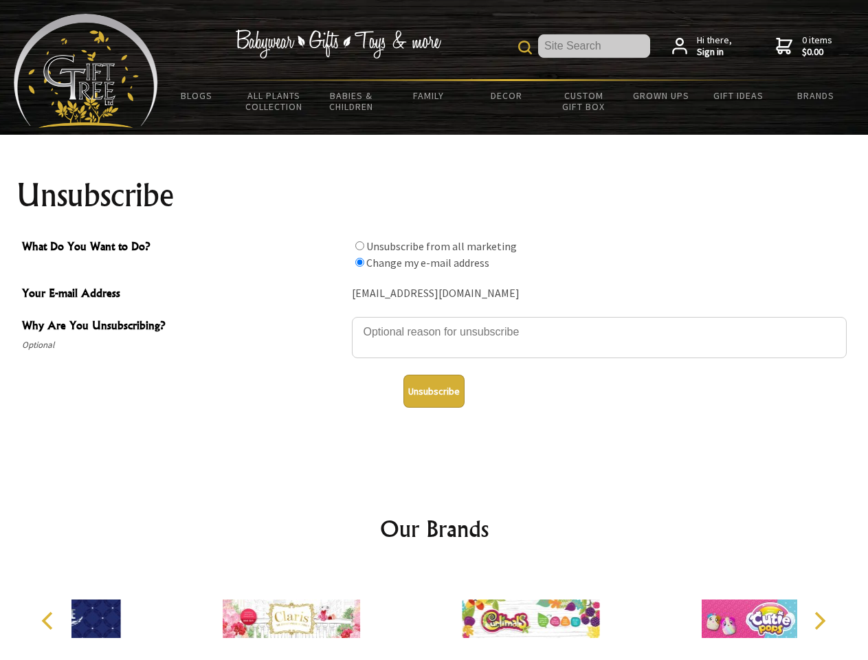 The width and height of the screenshot is (868, 660). I want to click on a: Family, so click(429, 96).